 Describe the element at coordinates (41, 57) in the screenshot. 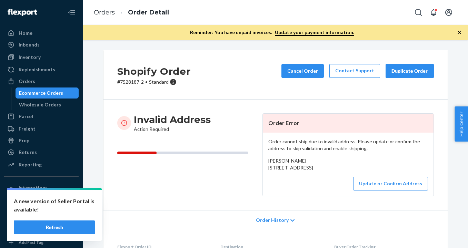

I see `a: Inventory` at that location.